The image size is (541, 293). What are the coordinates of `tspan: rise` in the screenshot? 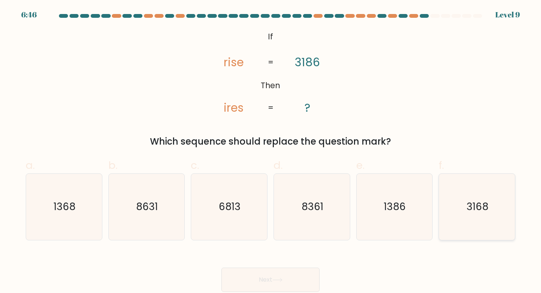 It's located at (233, 62).